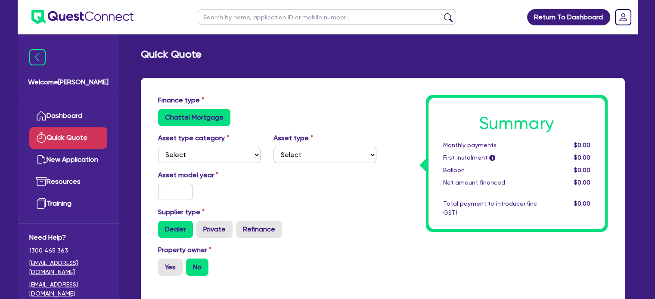 This screenshot has width=655, height=299. What do you see at coordinates (209, 175) in the screenshot?
I see `label: Asset model year` at bounding box center [209, 175].